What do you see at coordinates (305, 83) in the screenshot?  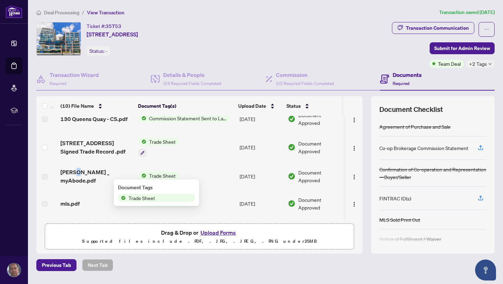 I see `span: 2/2 Required Fields Completed` at bounding box center [305, 83].